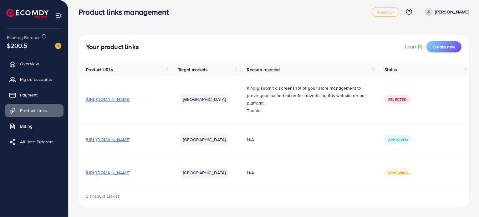 This screenshot has width=479, height=217. Describe the element at coordinates (391, 70) in the screenshot. I see `span: Status` at that location.